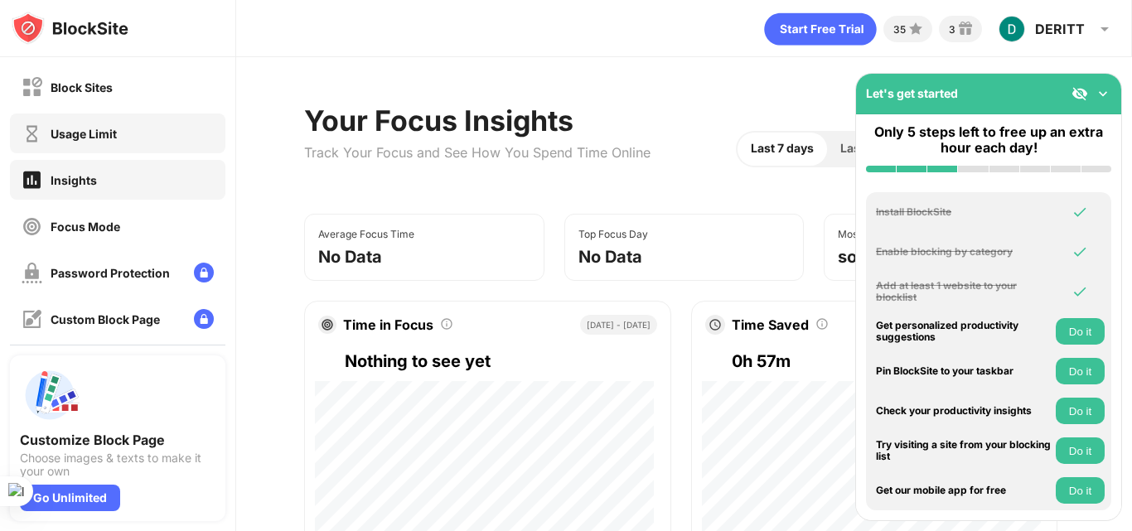 This screenshot has height=531, width=1132. What do you see at coordinates (366, 234) in the screenshot?
I see `div: Average Focus Time` at bounding box center [366, 234].